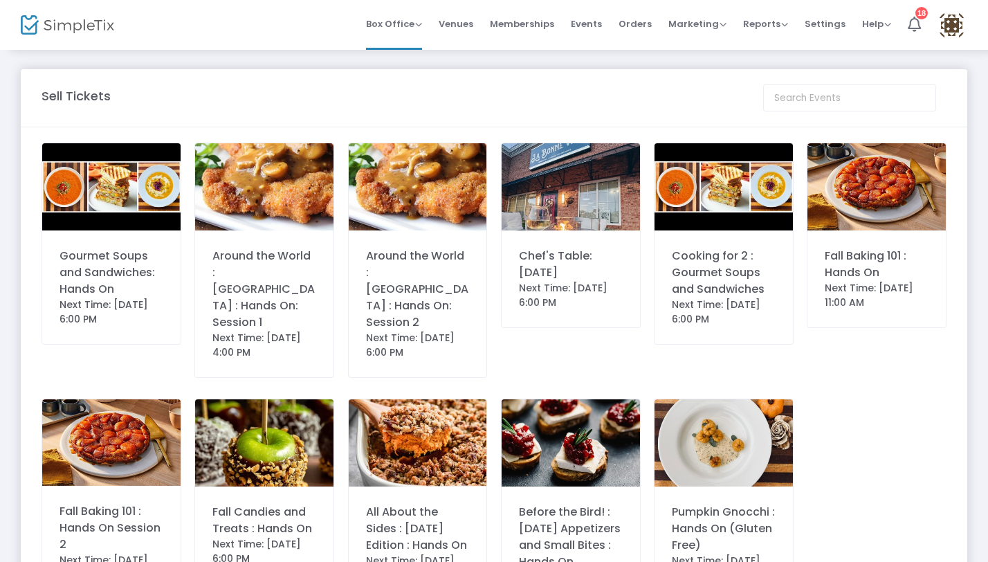 The height and width of the screenshot is (562, 988). Describe the element at coordinates (698, 24) in the screenshot. I see `span: Marketing` at that location.